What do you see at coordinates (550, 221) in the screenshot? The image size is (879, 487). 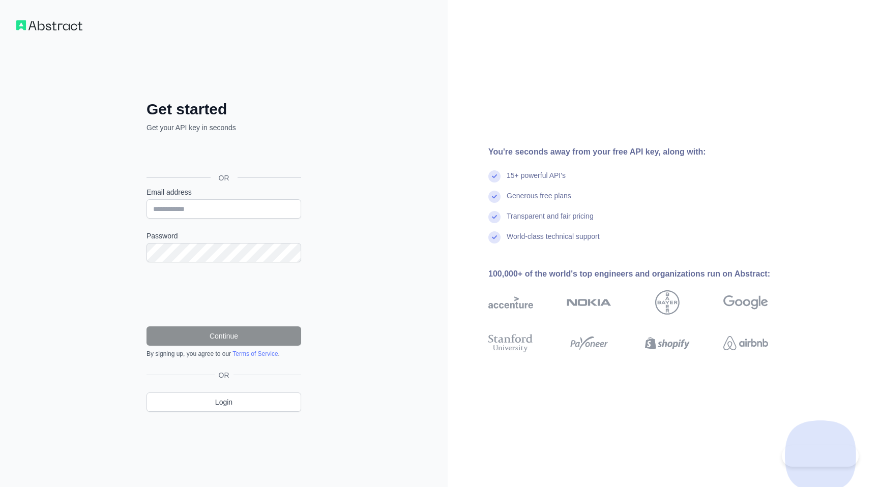 I see `div: Transparent and fair pricing` at bounding box center [550, 221].